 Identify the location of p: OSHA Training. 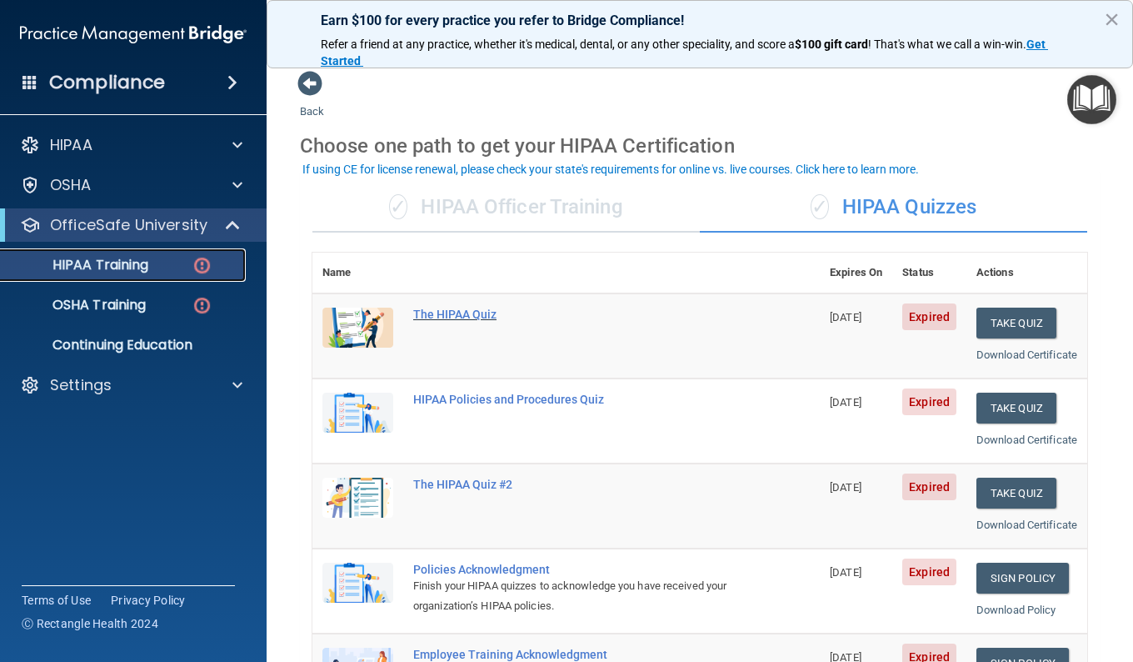
(78, 305).